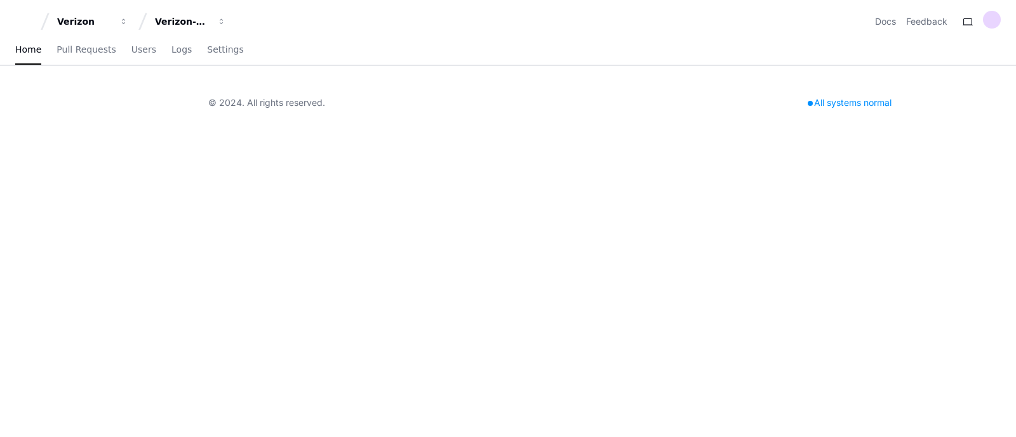 The height and width of the screenshot is (437, 1016). What do you see at coordinates (225, 50) in the screenshot?
I see `span: Settings` at bounding box center [225, 50].